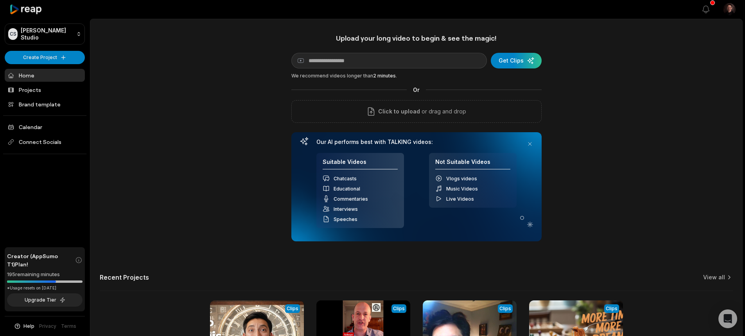  Describe the element at coordinates (443, 111) in the screenshot. I see `p: or drag and drop` at that location.